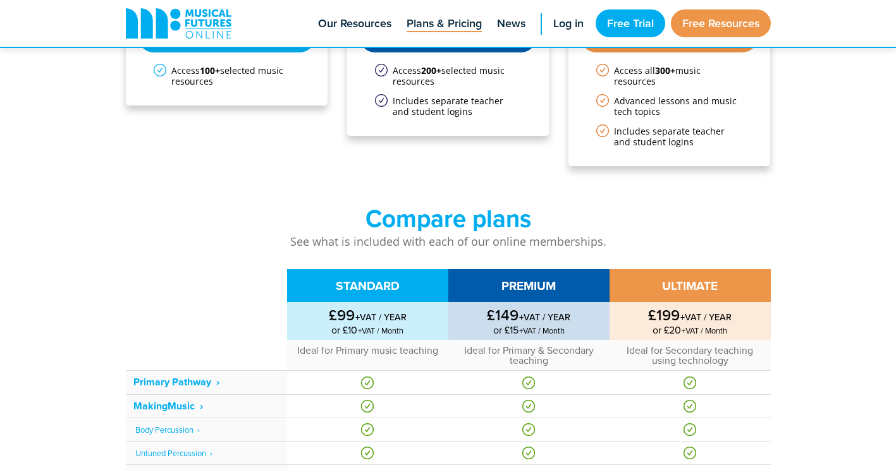  I want to click on a: Body Percussion‎‏‏‎ ‎ ›, so click(167, 430).